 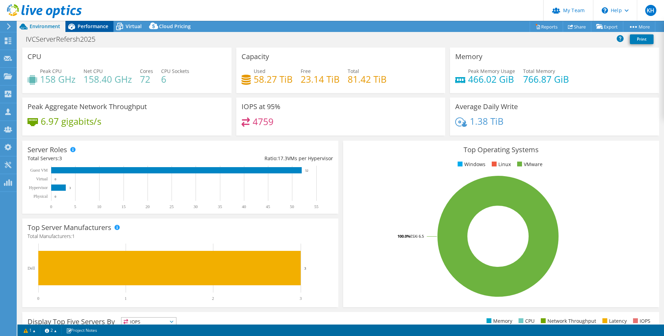 What do you see at coordinates (175, 71) in the screenshot?
I see `span: CPU Sockets` at bounding box center [175, 71].